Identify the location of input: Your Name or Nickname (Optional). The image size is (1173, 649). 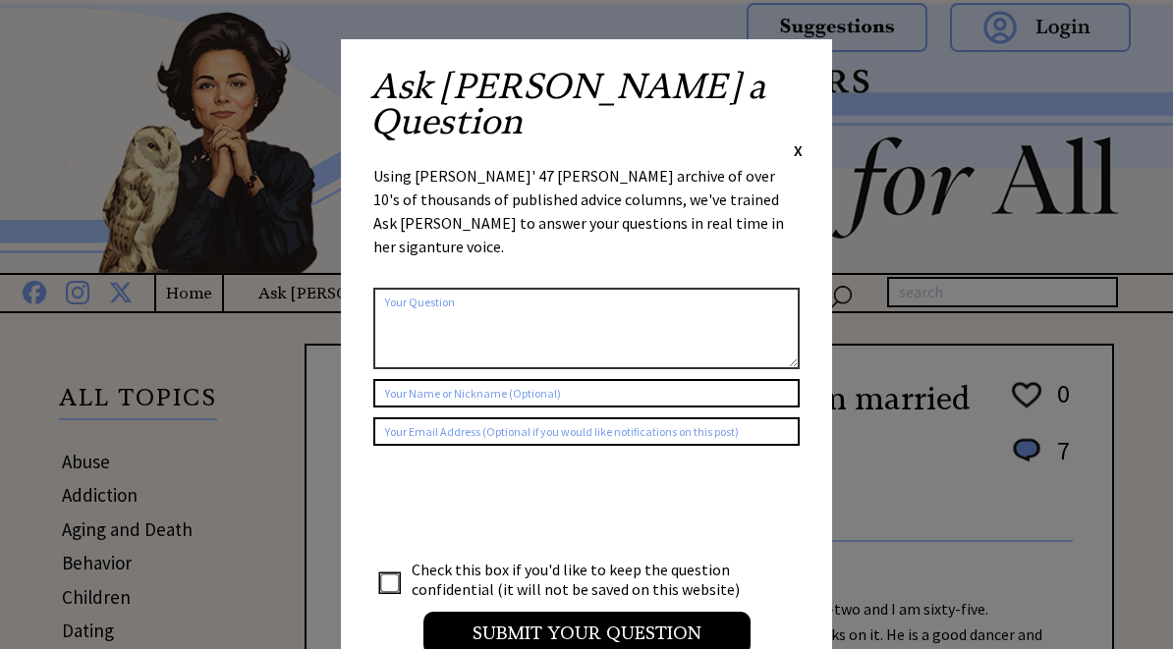
(587, 393).